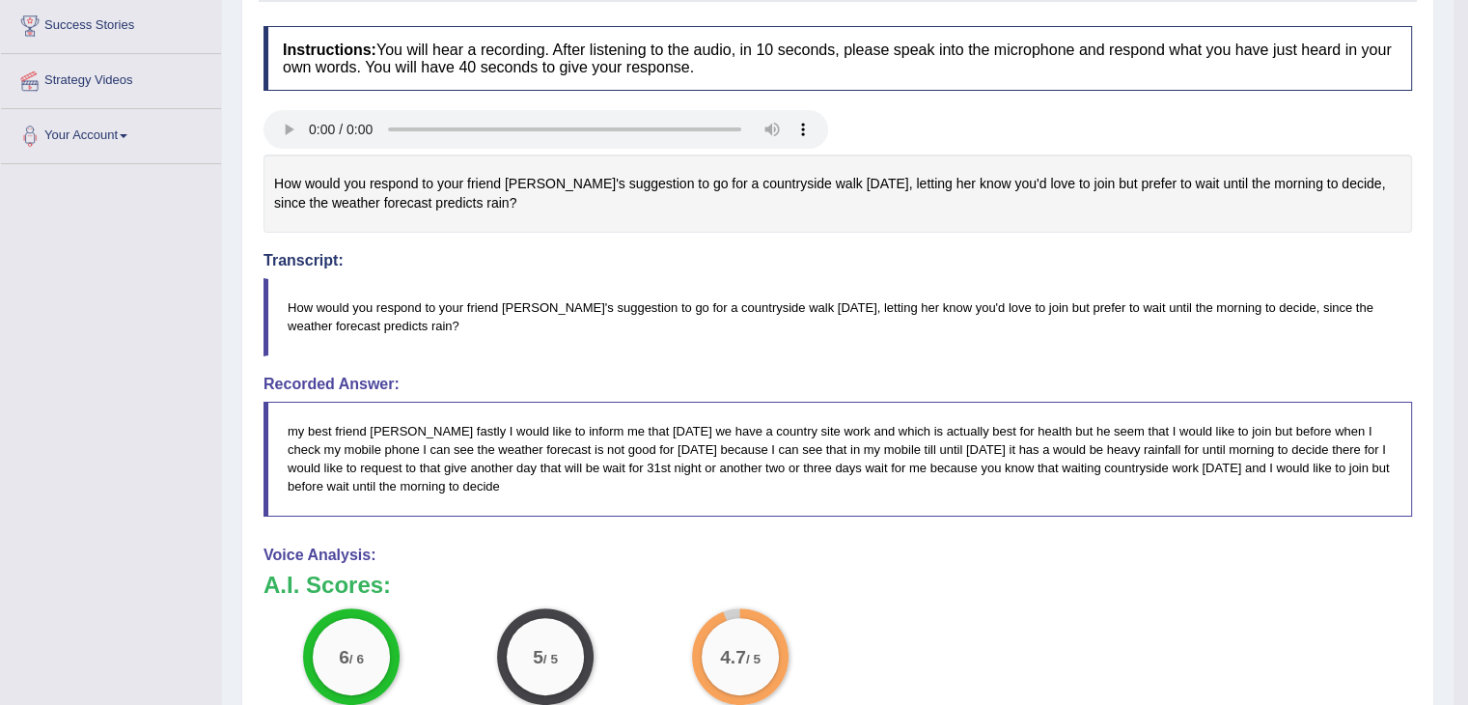 Image resolution: width=1468 pixels, height=705 pixels. Describe the element at coordinates (733, 655) in the screenshot. I see `big: 4.7` at that location.